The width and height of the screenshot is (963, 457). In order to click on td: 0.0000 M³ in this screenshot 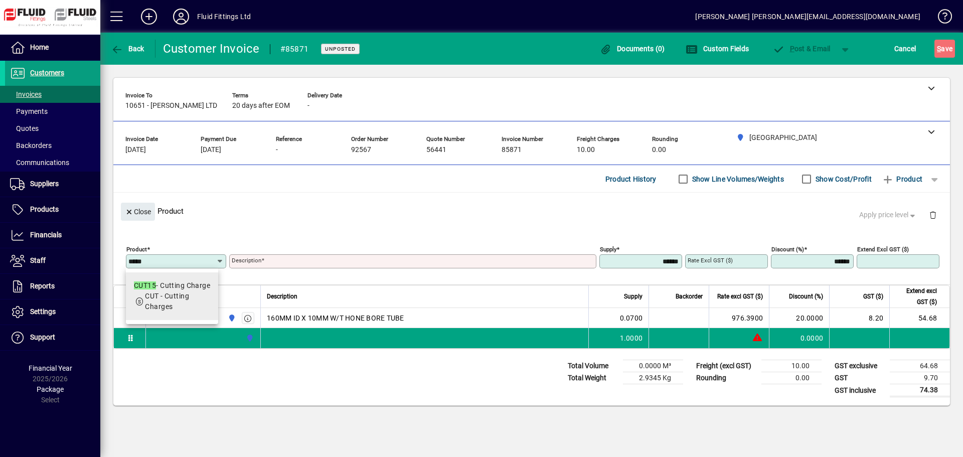, I will do `click(653, 366)`.